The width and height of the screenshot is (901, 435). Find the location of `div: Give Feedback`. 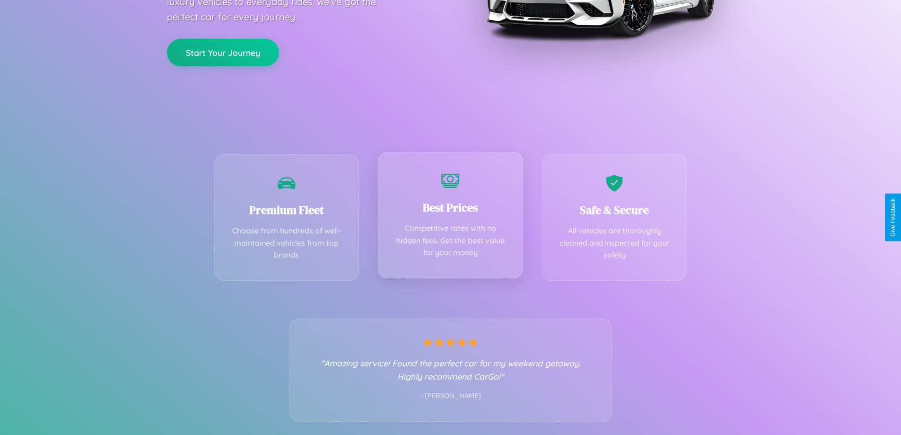

div: Give Feedback is located at coordinates (893, 217).